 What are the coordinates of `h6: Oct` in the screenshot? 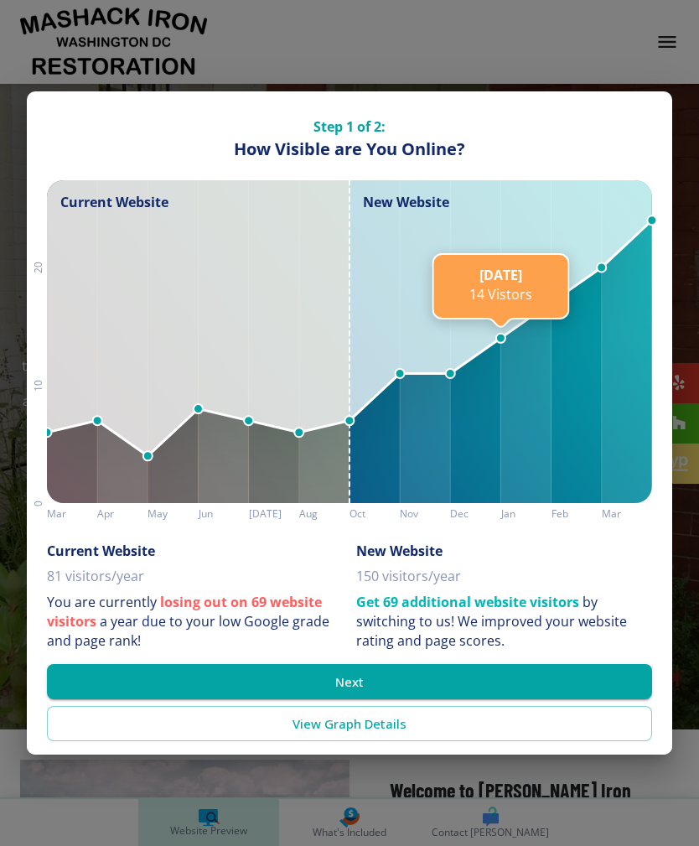 It's located at (375, 513).